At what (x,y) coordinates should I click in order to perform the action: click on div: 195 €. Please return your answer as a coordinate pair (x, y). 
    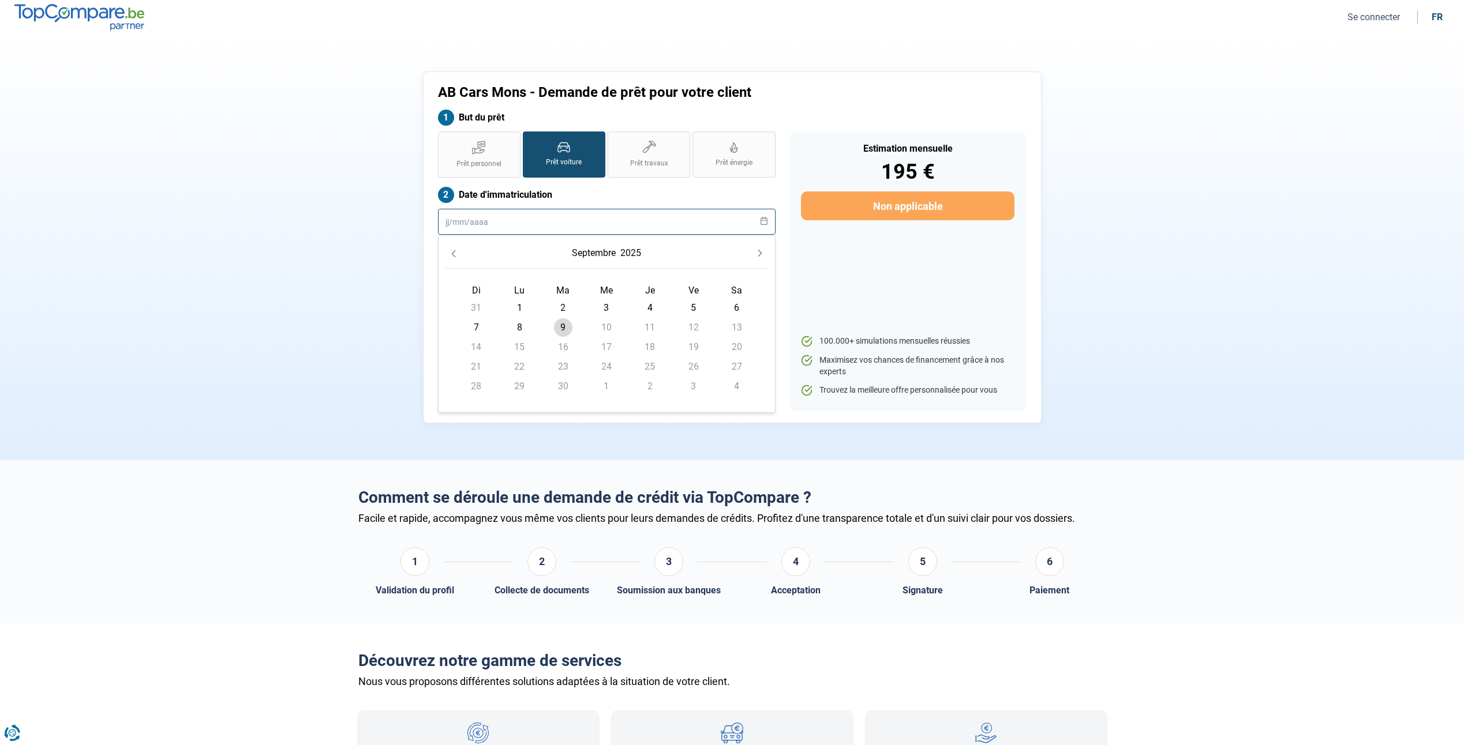
    Looking at the image, I should click on (907, 172).